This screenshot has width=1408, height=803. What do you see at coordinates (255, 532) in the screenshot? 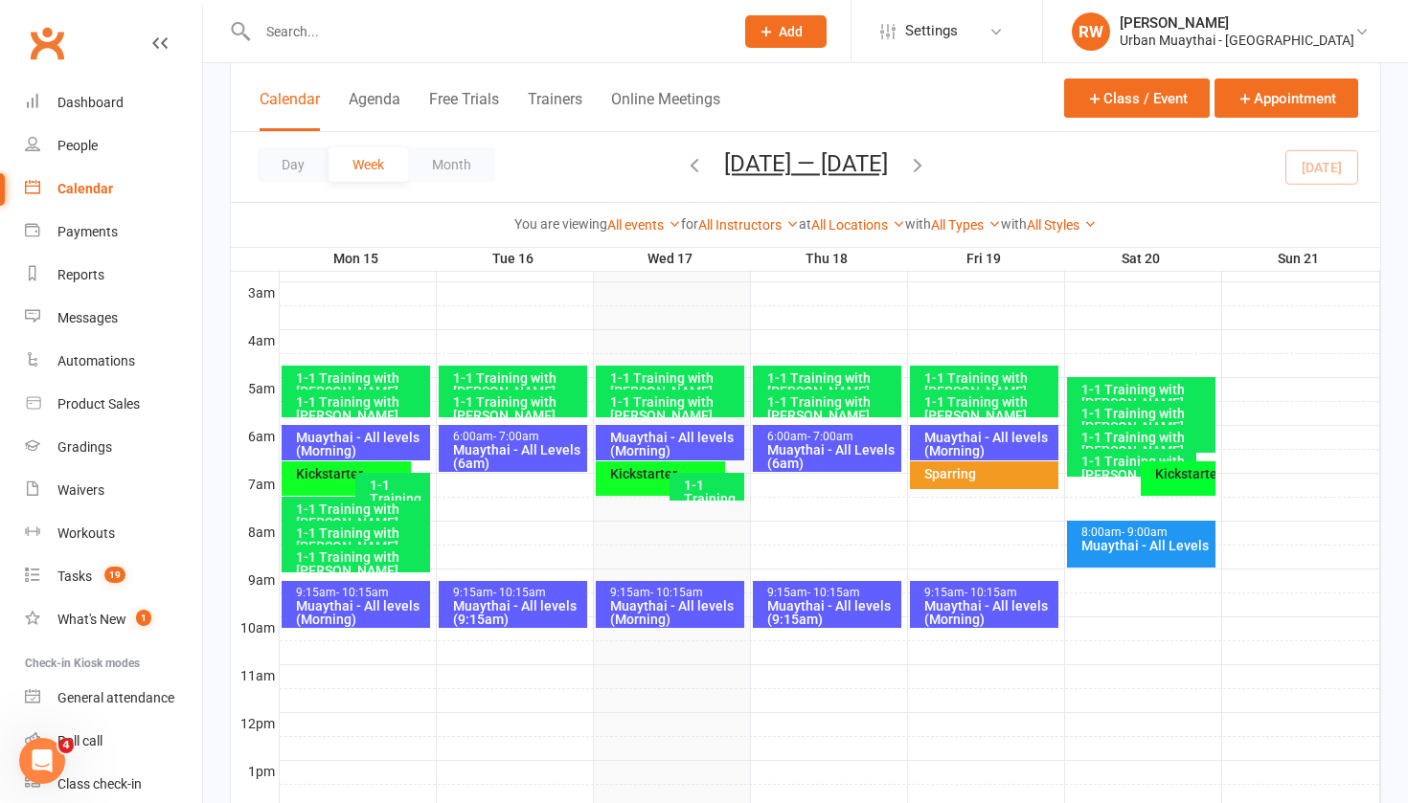
I see `th: 8am` at bounding box center [255, 532].